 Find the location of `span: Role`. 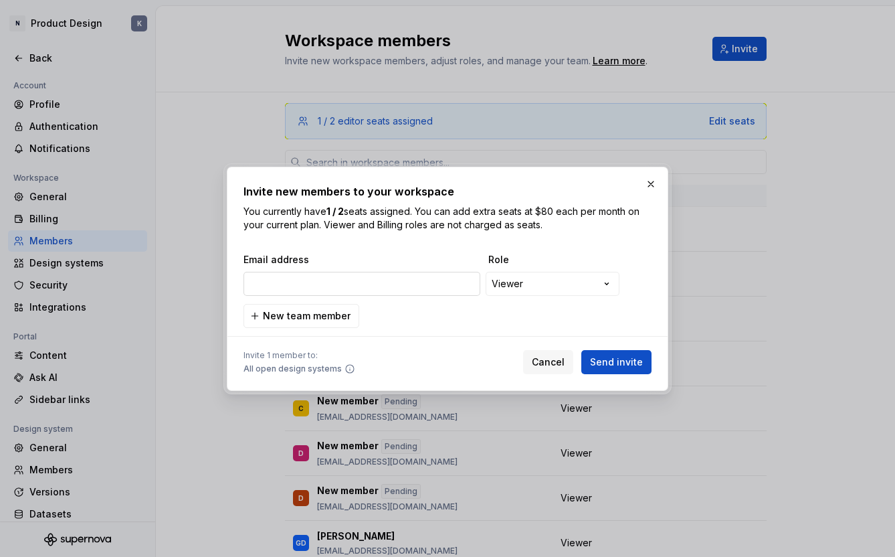

span: Role is located at coordinates (555, 260).